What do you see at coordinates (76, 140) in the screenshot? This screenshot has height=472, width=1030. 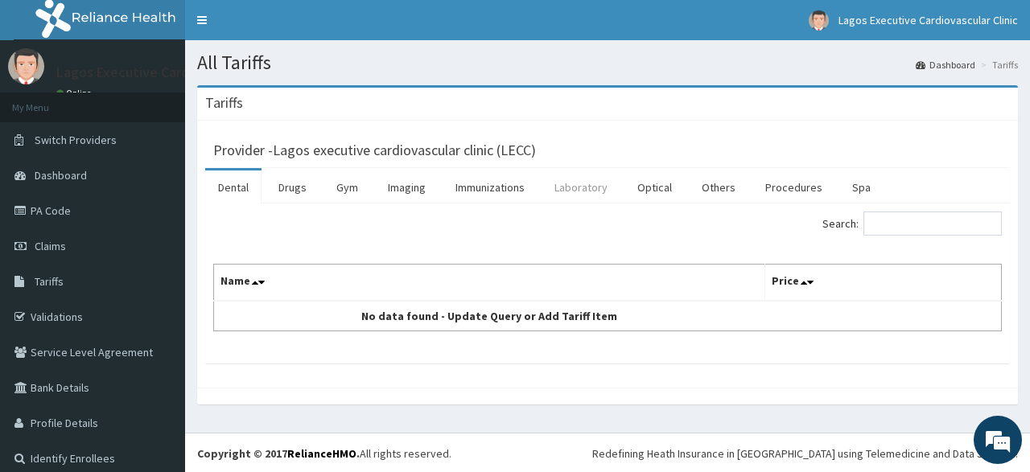 I see `span: Switch Providers` at bounding box center [76, 140].